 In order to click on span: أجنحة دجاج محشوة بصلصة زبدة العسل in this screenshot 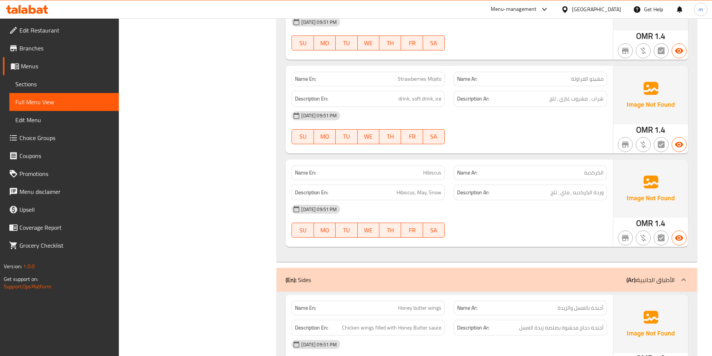, I will do `click(561, 328)`.